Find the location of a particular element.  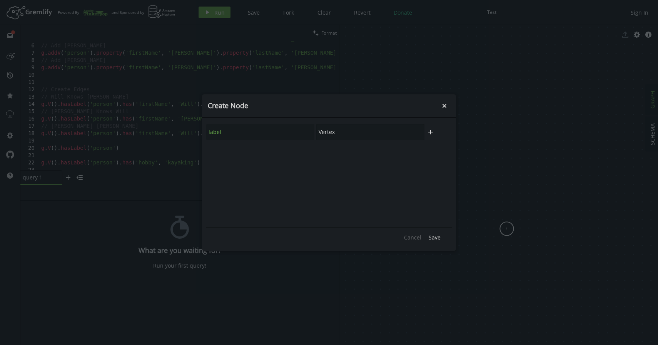

input: Property Value is located at coordinates (370, 132).